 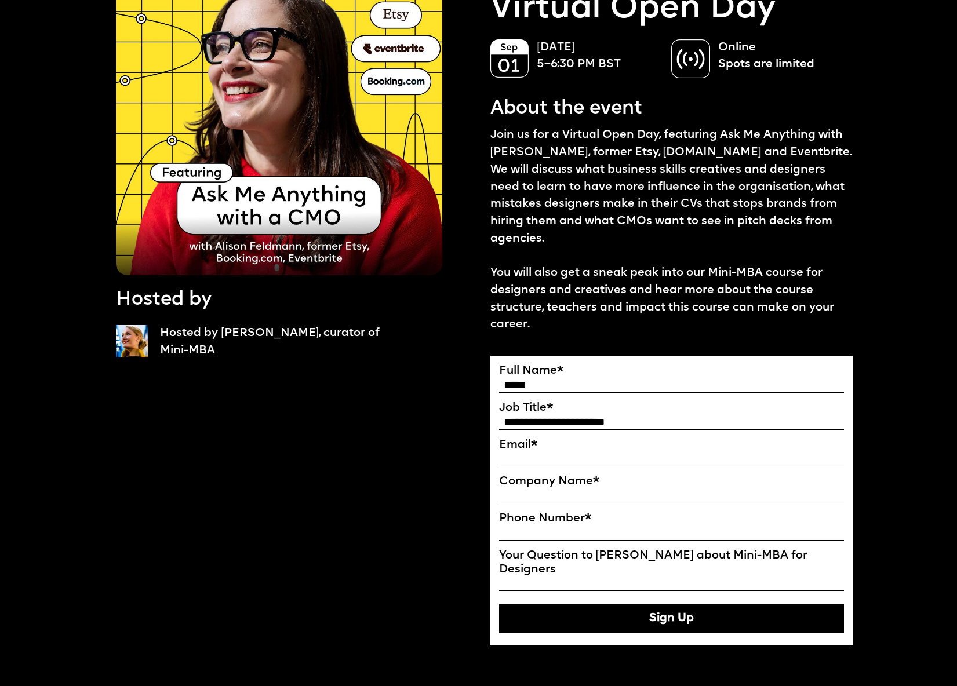 I want to click on label: Phone Number, so click(x=672, y=520).